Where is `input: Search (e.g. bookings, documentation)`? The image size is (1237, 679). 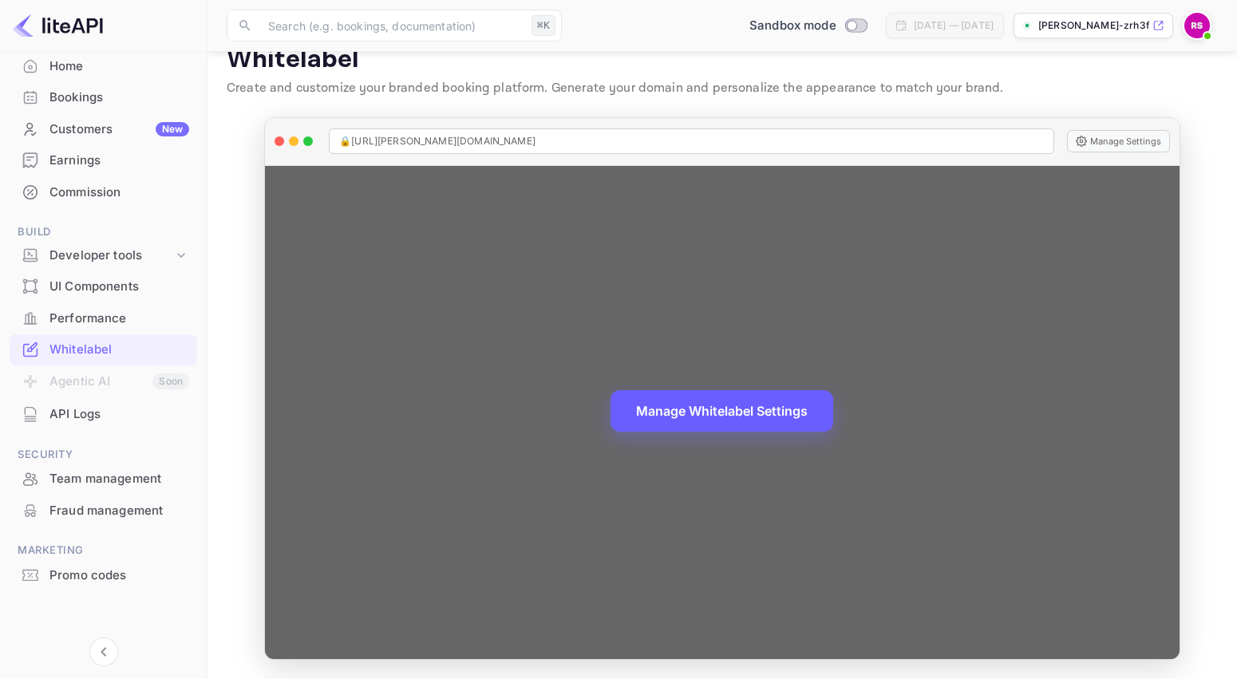 input: Search (e.g. bookings, documentation) is located at coordinates (392, 26).